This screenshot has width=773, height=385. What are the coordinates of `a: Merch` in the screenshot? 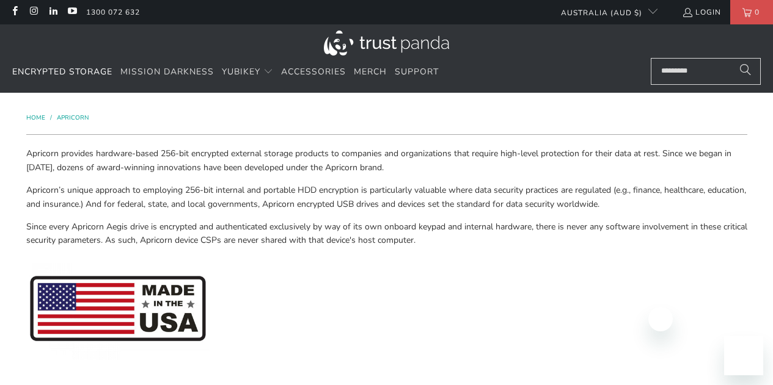 It's located at (370, 72).